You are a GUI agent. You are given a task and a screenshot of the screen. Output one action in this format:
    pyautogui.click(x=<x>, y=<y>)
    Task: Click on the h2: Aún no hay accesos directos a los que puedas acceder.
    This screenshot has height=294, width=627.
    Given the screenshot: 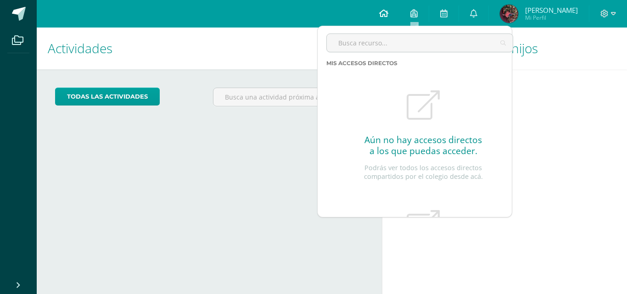 What is the action you would take?
    pyautogui.click(x=423, y=146)
    